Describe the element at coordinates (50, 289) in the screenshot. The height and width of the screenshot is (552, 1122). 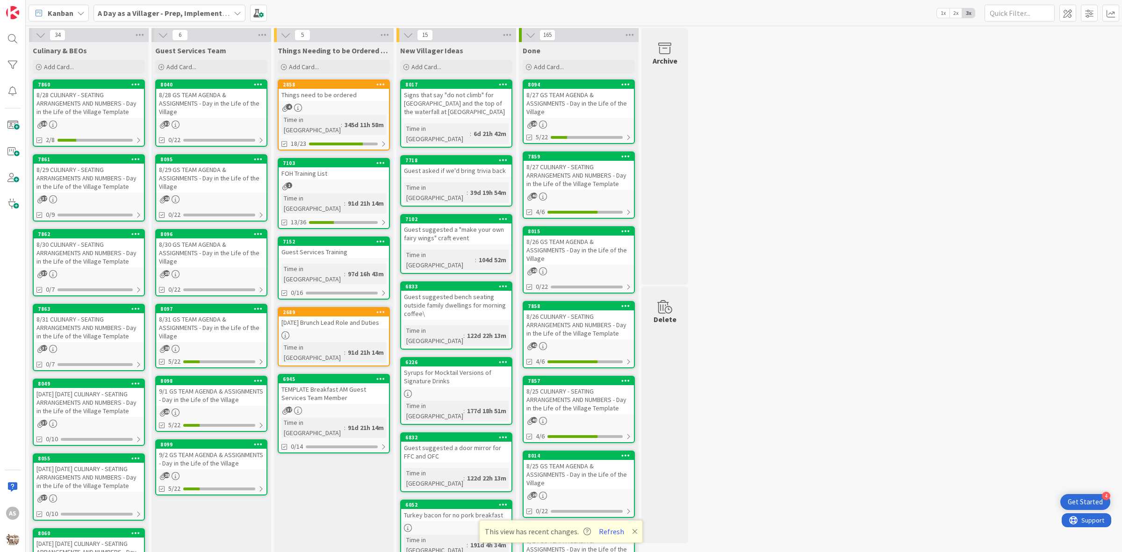
I see `span: 0/7` at that location.